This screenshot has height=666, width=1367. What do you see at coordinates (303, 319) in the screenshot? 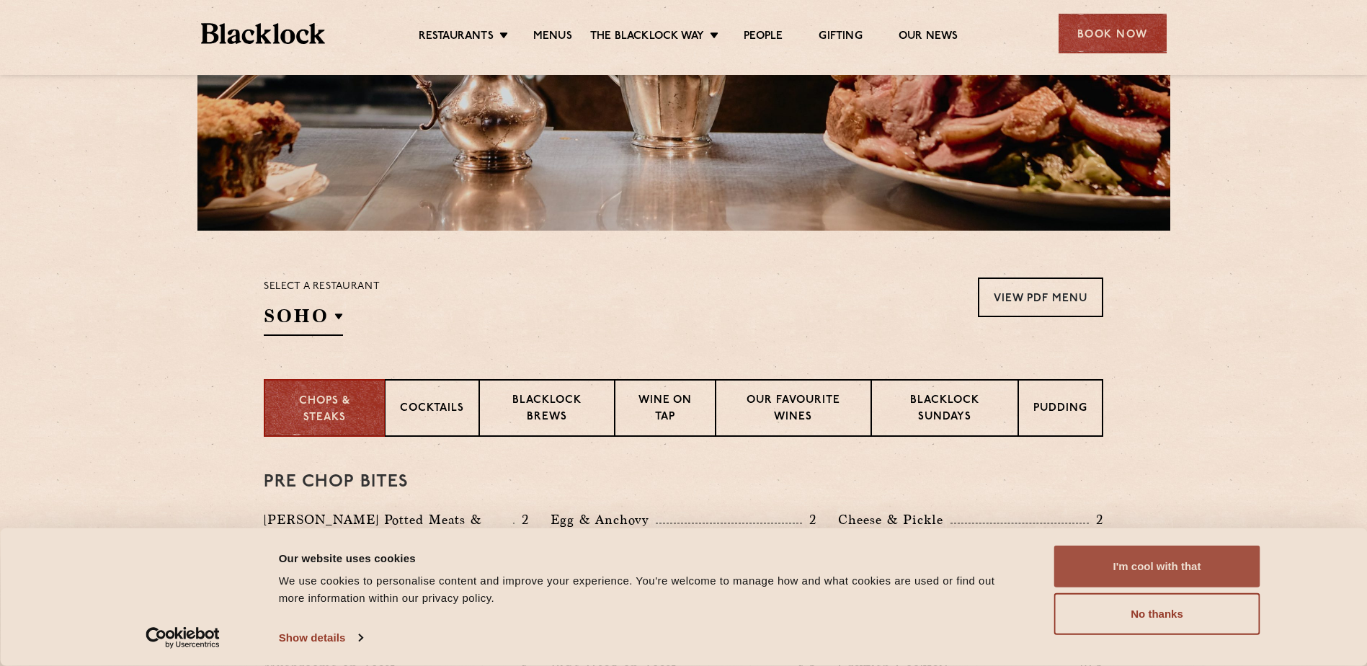
I see `h2: SOHO` at bounding box center [303, 319].